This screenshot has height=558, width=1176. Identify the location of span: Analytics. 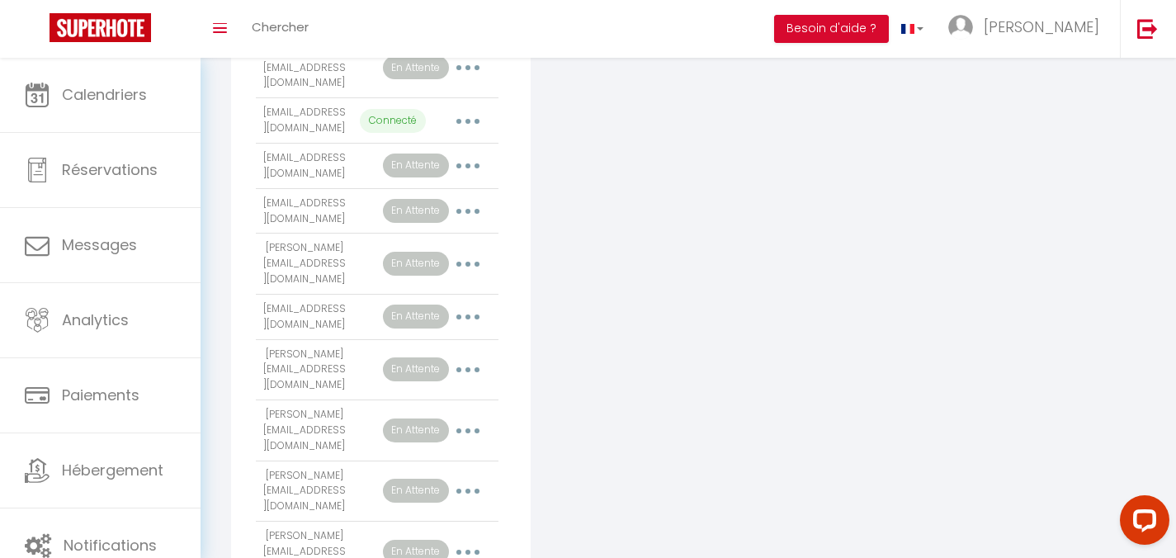
(95, 319).